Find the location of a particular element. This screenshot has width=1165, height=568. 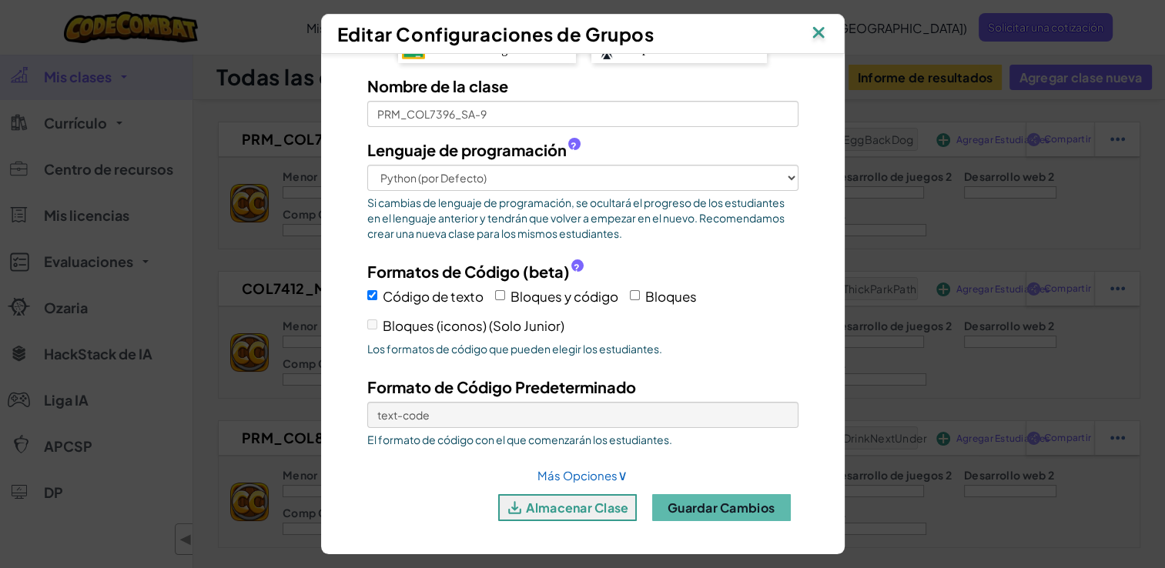

span: Formatos de Código (beta) is located at coordinates (468, 271).